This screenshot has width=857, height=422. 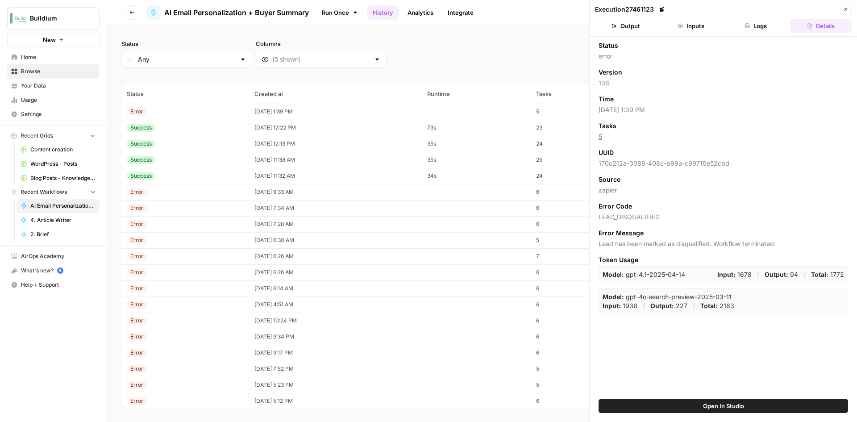 What do you see at coordinates (610, 72) in the screenshot?
I see `span: Version` at bounding box center [610, 72].